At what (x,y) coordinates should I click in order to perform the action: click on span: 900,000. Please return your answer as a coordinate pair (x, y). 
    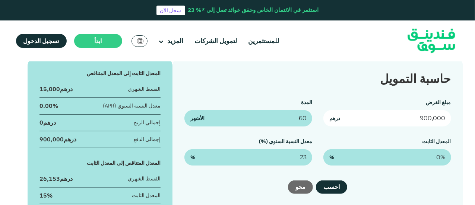
    Looking at the image, I should click on (51, 139).